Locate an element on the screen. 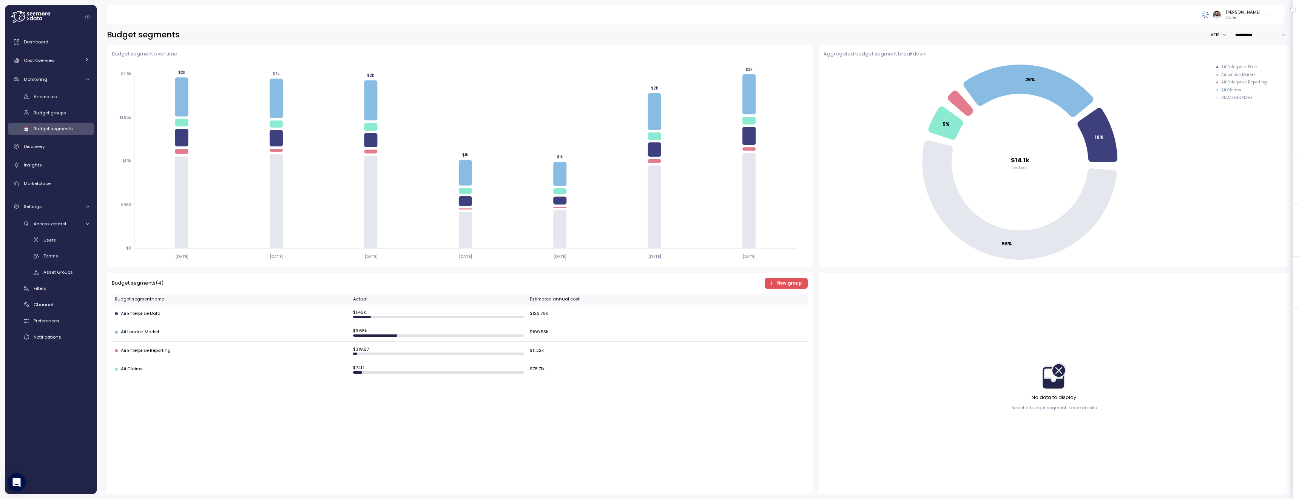  a: Insights is located at coordinates (51, 165).